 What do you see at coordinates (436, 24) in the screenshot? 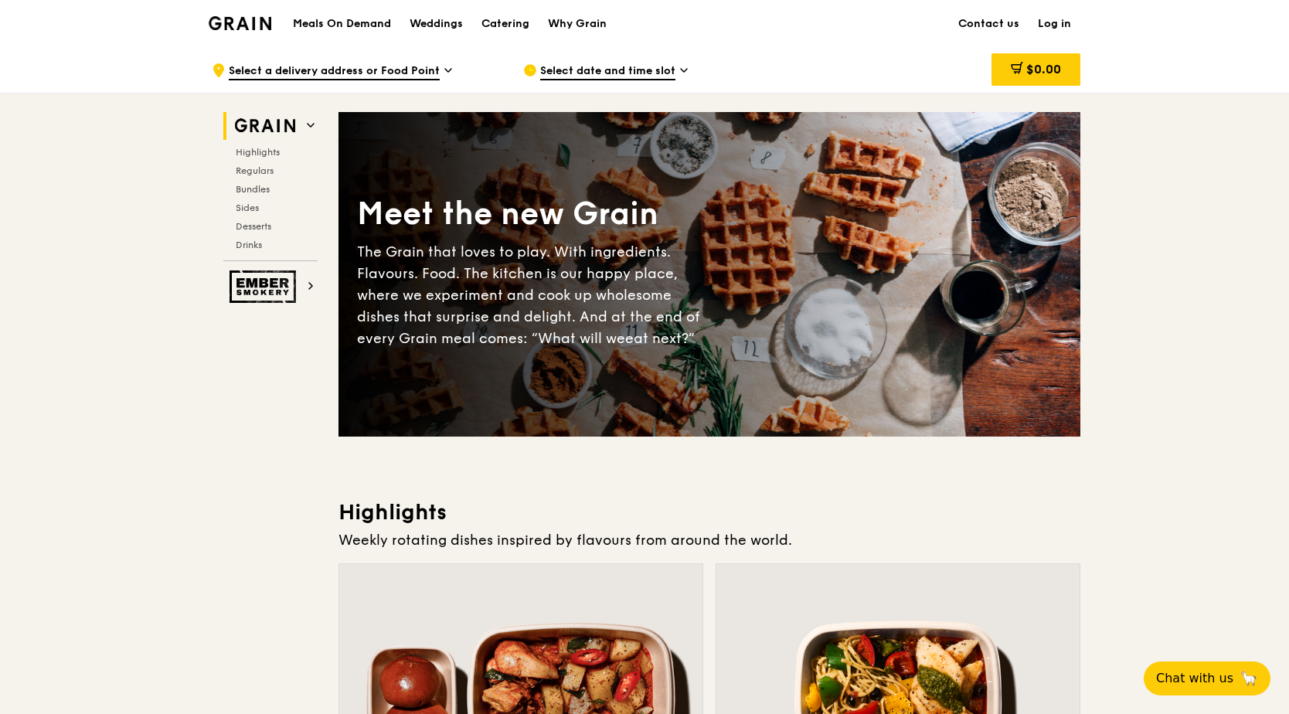
I see `div: Weddings` at bounding box center [436, 24].